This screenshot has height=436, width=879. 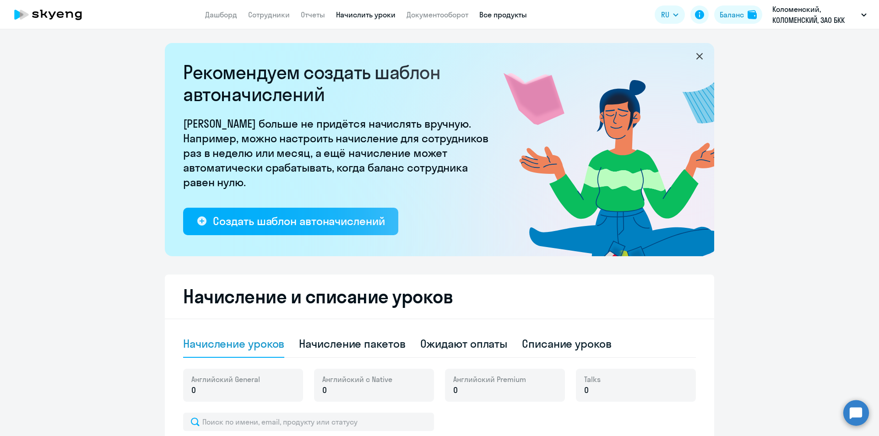 I want to click on span: Английский Premium, so click(x=490, y=380).